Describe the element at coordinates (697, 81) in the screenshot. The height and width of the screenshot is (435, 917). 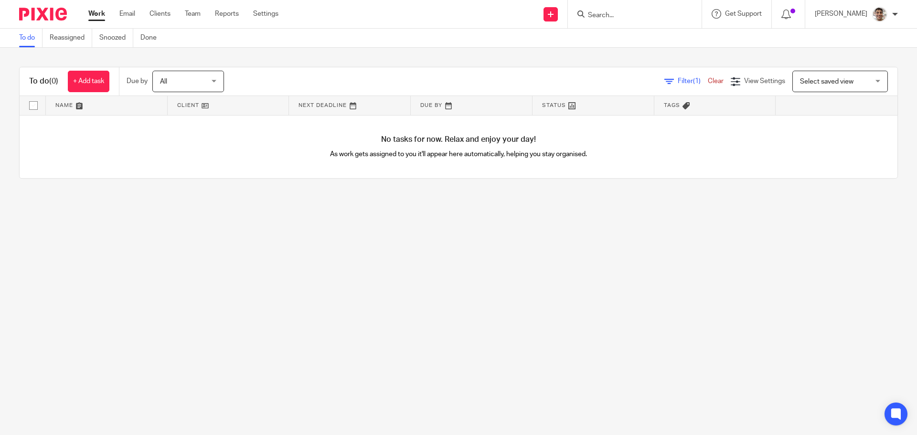
I see `span: (1)` at that location.